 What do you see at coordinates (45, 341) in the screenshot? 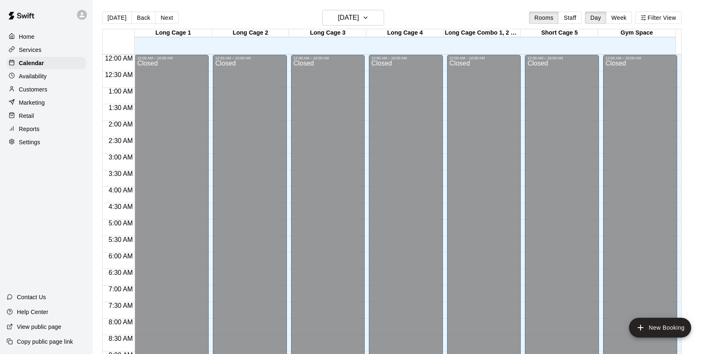
I see `p: Copy public page link` at bounding box center [45, 341].